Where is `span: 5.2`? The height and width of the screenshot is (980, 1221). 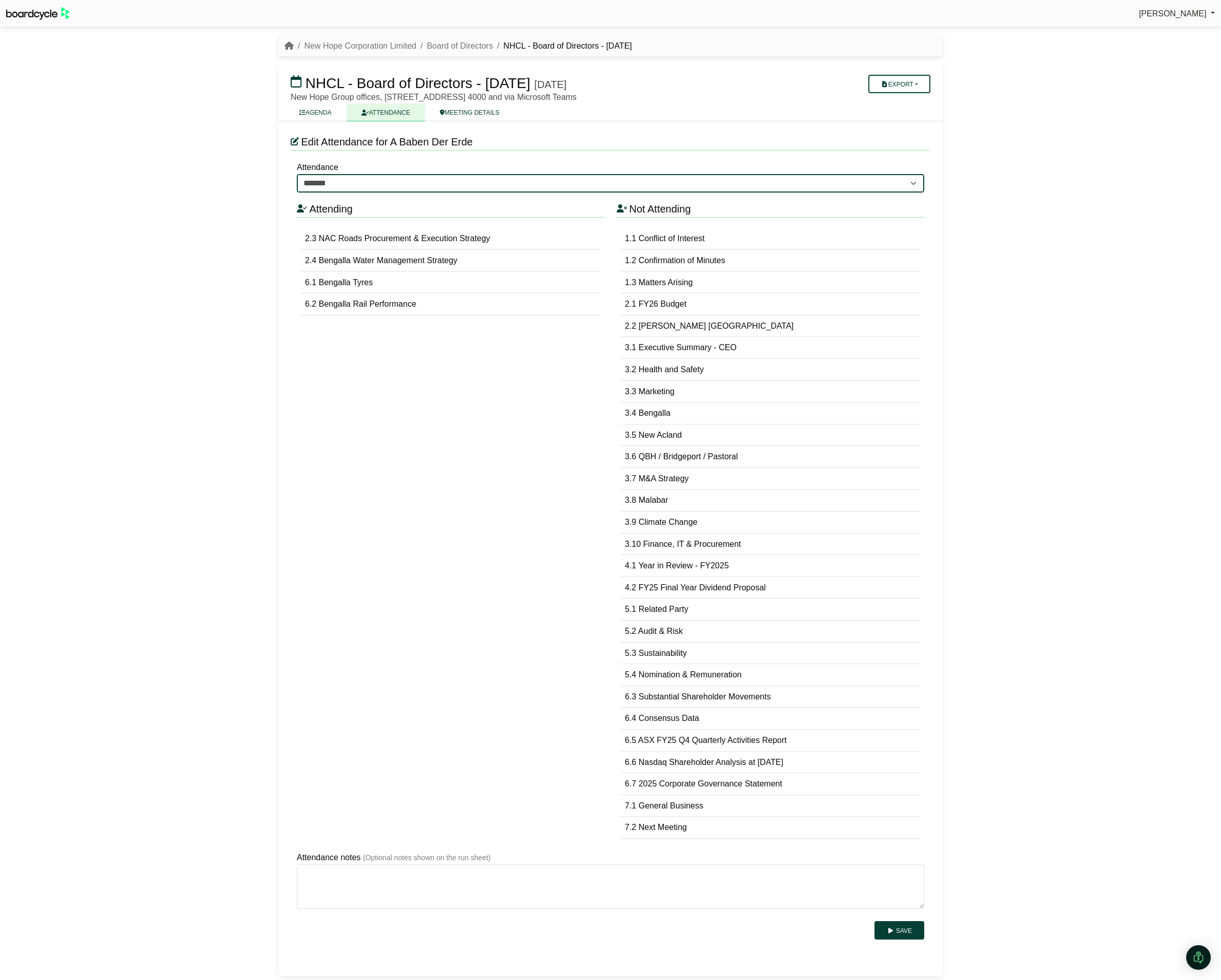
span: 5.2 is located at coordinates (630, 631).